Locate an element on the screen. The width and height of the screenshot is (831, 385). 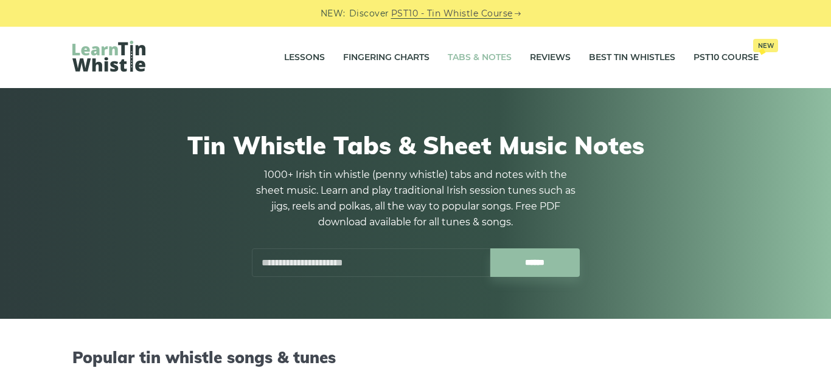
p: 1000+ Irish tin whistle (penny whistle) tabs and notes with the sheet music. Learn and play tradi... is located at coordinates (415, 199).